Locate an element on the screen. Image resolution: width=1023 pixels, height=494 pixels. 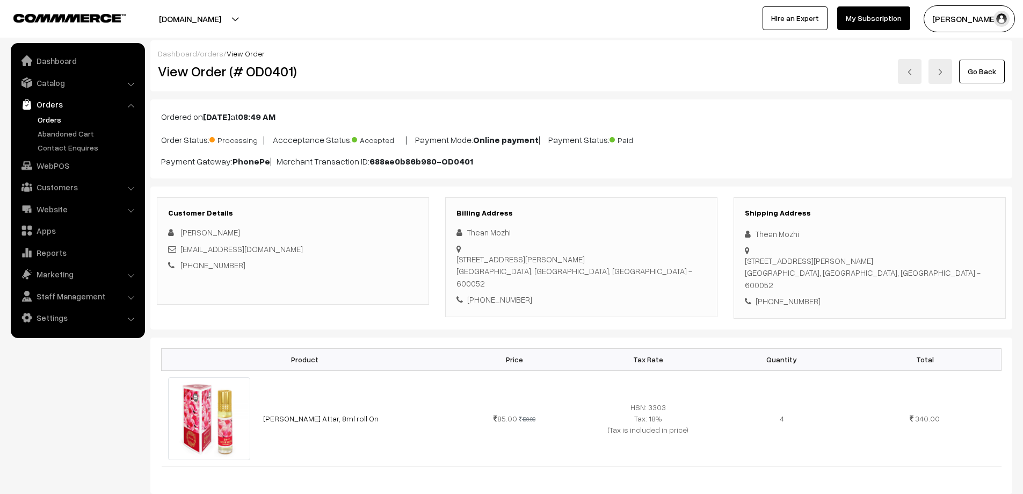
p: Payment Gateway: | Merchant Transaction ID: is located at coordinates (581, 161).